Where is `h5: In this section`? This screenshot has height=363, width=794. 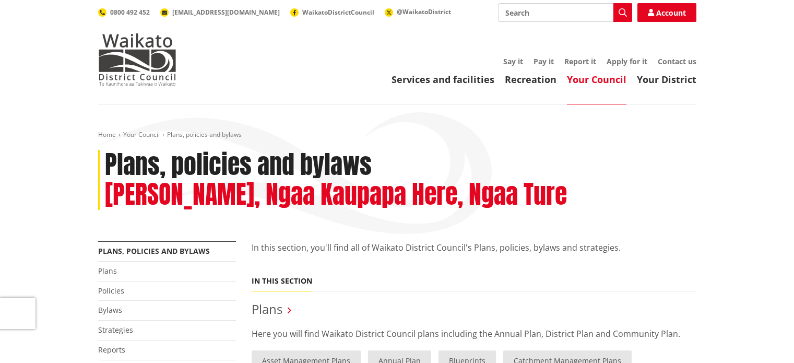
h5: In this section is located at coordinates (282, 281).